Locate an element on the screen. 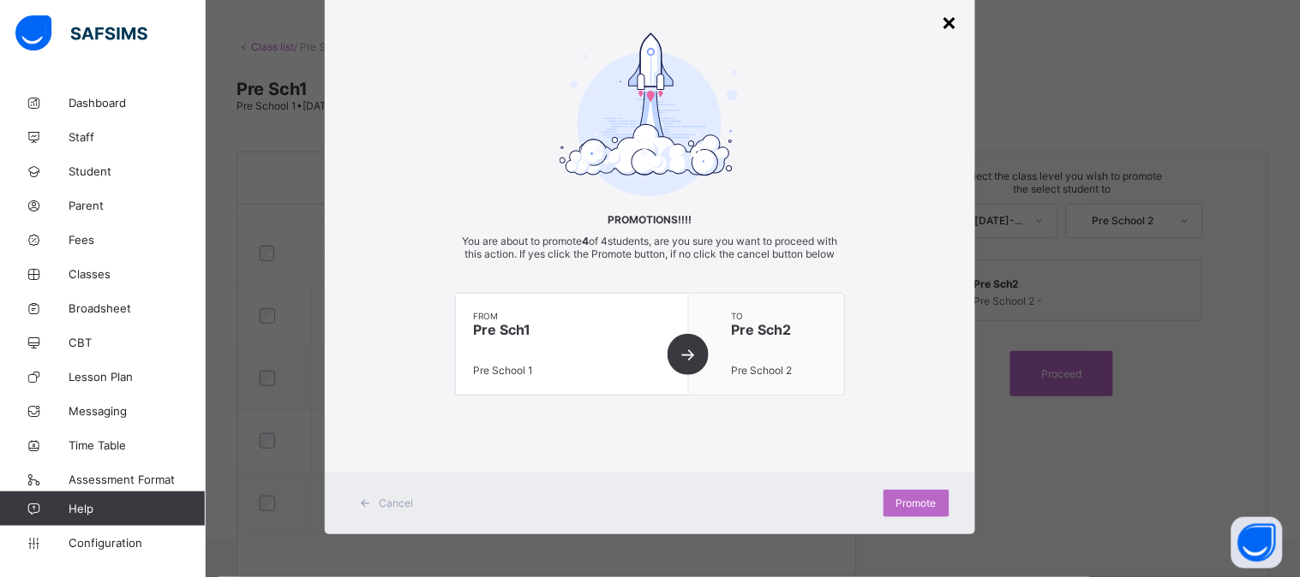  span: Cancel is located at coordinates (396, 503).